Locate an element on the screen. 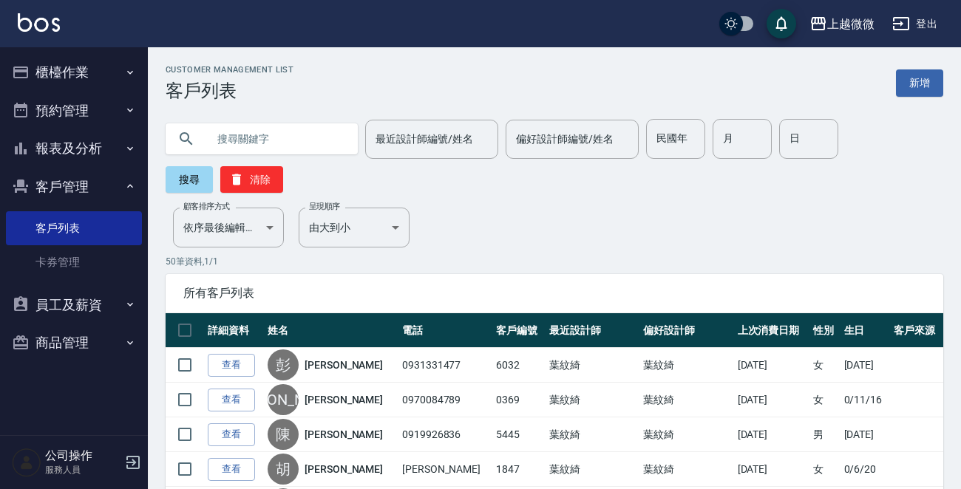 The height and width of the screenshot is (489, 961). h2: Customer Management List is located at coordinates (229, 69).